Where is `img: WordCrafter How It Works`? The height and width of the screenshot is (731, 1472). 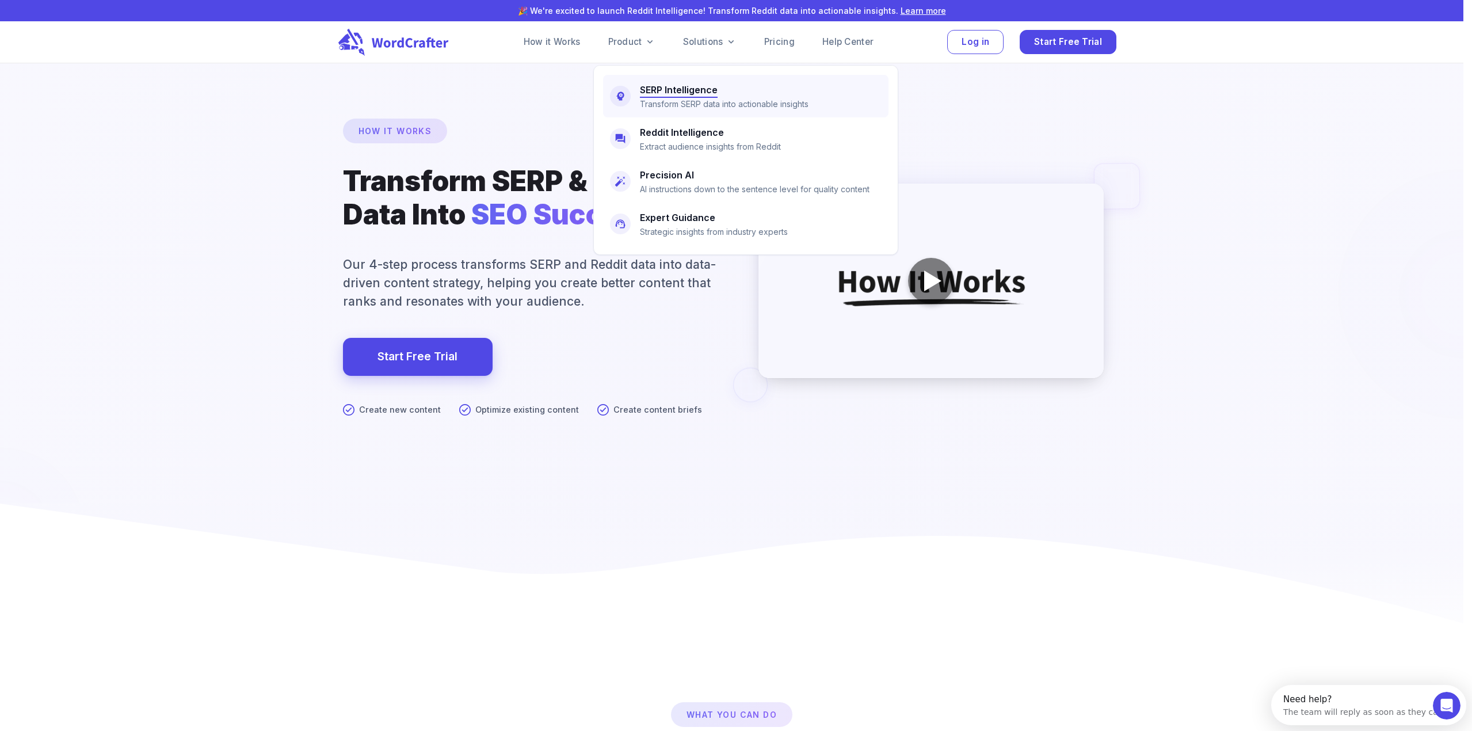 img: WordCrafter How It Works is located at coordinates (931, 281).